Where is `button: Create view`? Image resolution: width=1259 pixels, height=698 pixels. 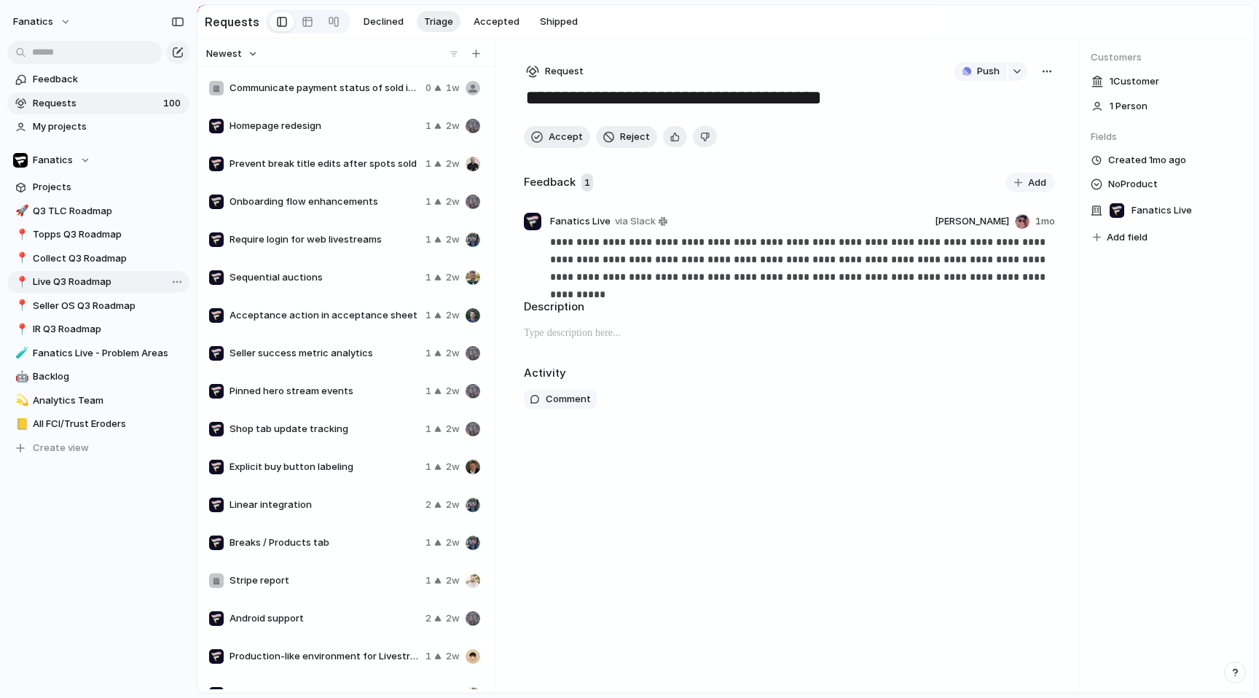
button: Create view is located at coordinates (98, 448).